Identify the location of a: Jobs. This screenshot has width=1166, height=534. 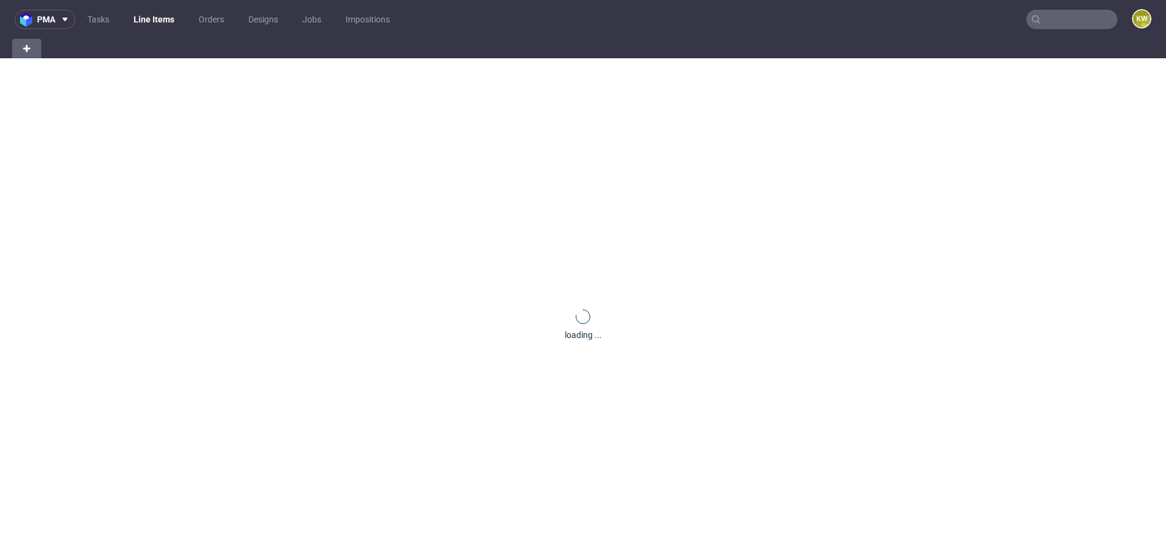
(312, 19).